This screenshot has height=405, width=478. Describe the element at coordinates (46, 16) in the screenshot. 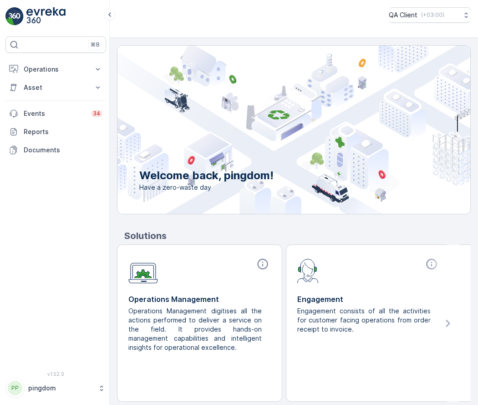

I see `img: logo_light-DOdMpM7g.png` at that location.